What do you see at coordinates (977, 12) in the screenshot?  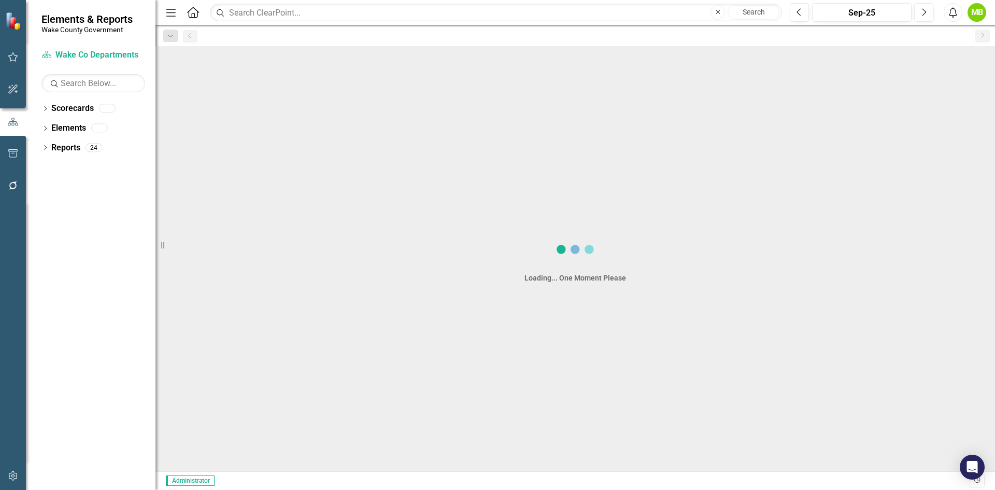 I see `button: MB` at bounding box center [977, 12].